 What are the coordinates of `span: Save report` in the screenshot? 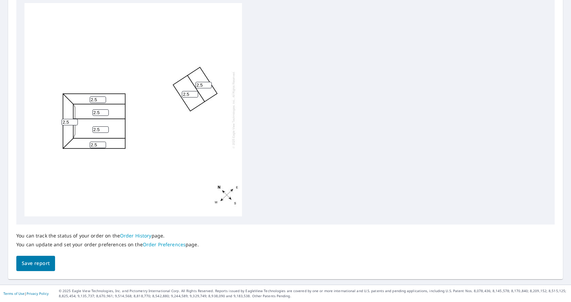 It's located at (36, 263).